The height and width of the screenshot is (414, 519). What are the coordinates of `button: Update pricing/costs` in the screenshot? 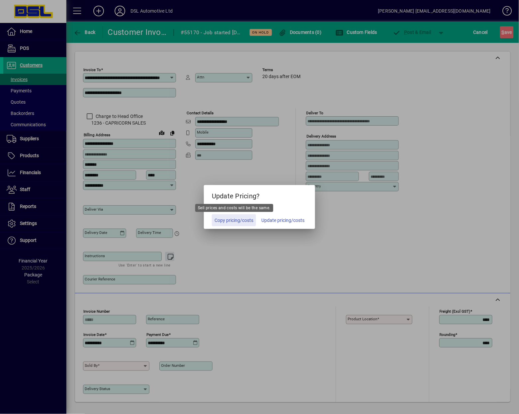 It's located at (283, 220).